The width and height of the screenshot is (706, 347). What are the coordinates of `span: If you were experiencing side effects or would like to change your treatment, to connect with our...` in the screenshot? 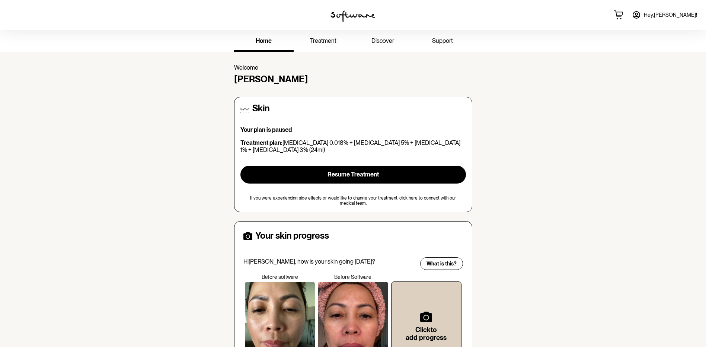 It's located at (353, 201).